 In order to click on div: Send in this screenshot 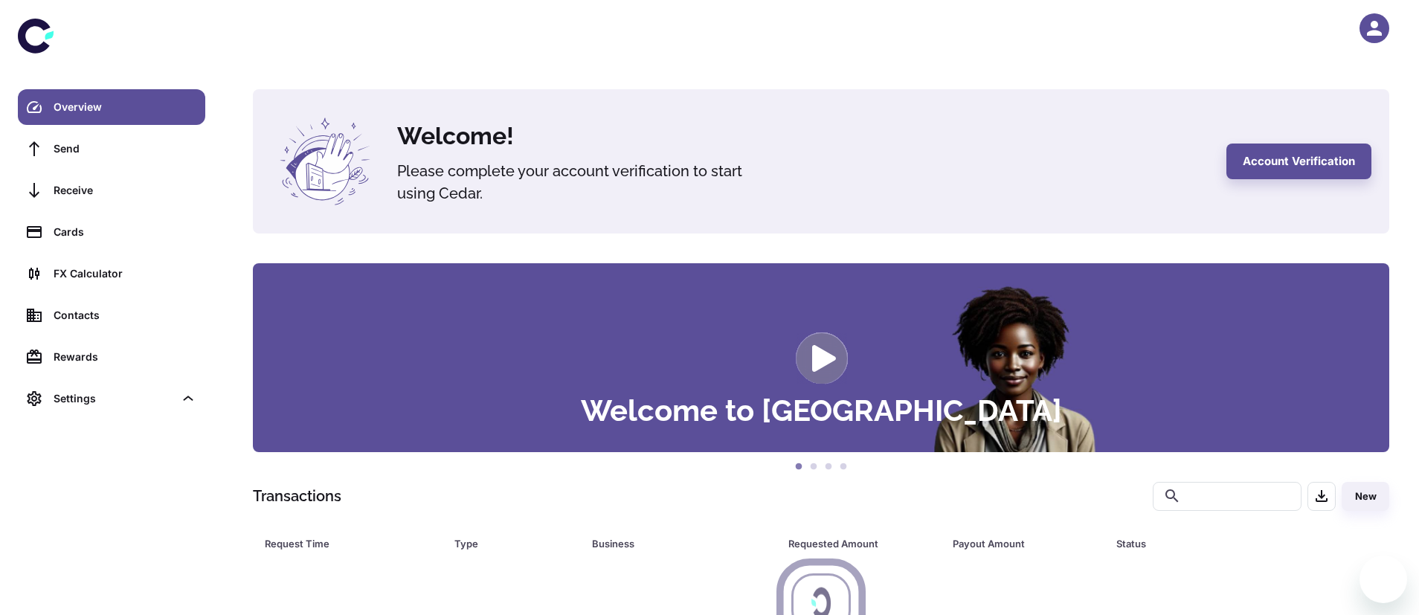, I will do `click(125, 149)`.